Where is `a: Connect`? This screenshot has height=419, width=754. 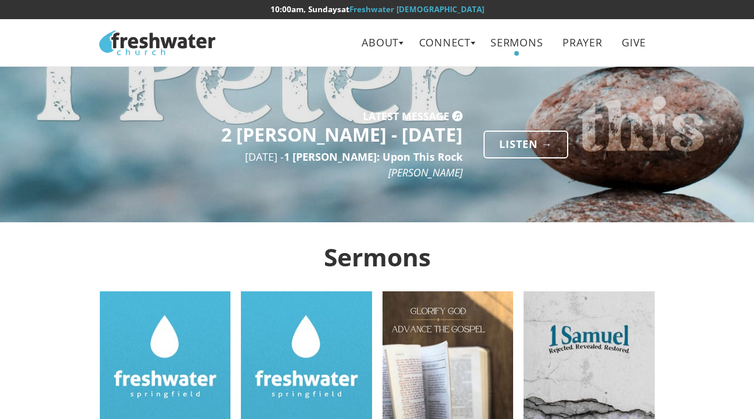 a: Connect is located at coordinates (444, 42).